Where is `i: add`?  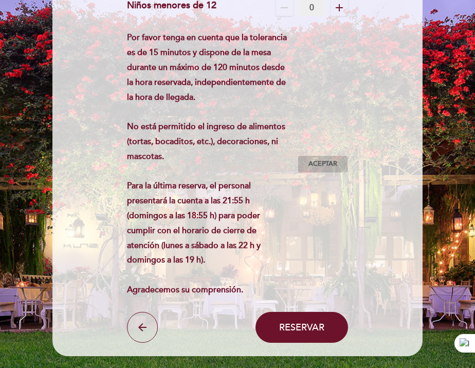 i: add is located at coordinates (339, 8).